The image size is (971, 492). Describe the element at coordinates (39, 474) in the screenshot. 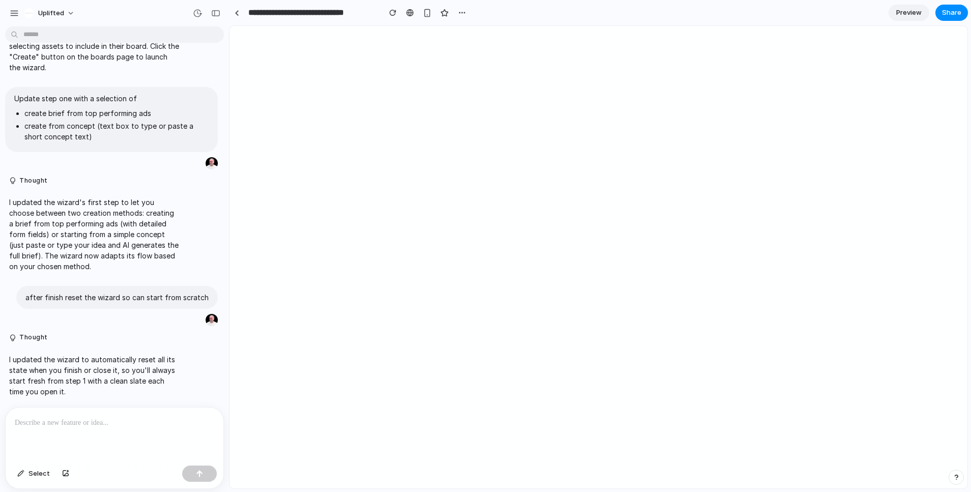

I see `span: Select` at that location.